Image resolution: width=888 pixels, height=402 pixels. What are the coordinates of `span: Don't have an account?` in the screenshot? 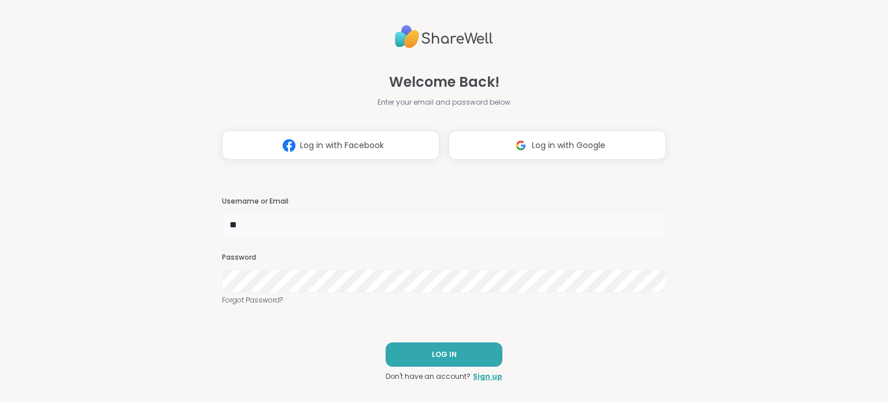 It's located at (428, 376).